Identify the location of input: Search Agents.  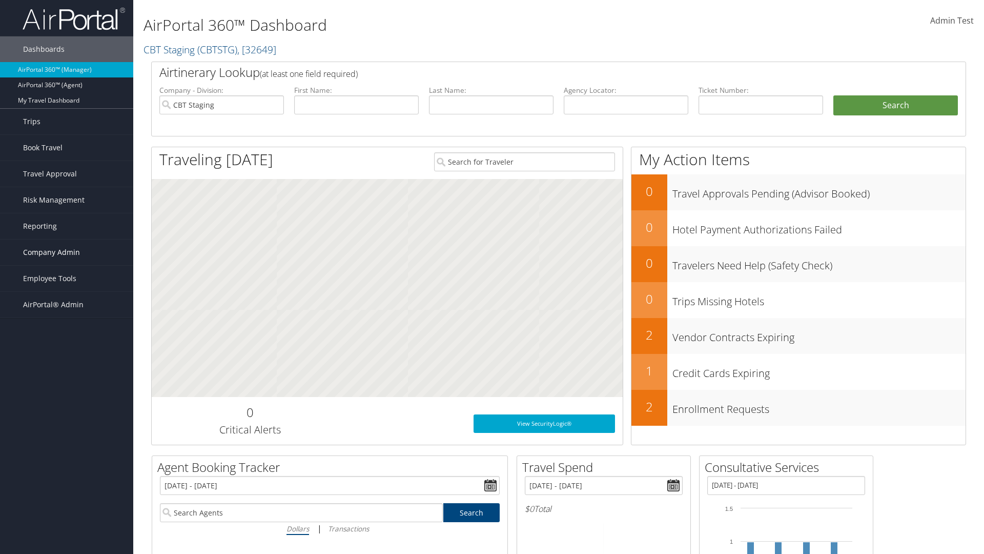
(301, 512).